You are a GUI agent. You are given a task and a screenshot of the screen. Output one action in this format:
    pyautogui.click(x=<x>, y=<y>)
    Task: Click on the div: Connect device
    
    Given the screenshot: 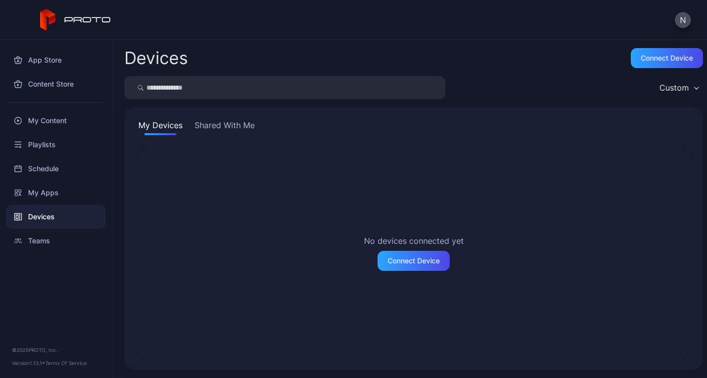 What is the action you would take?
    pyautogui.click(x=667, y=58)
    